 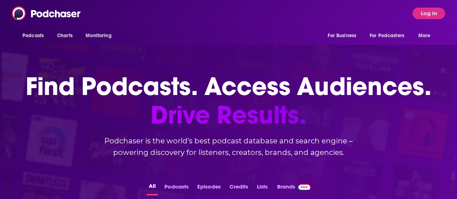 I want to click on span: Drive Results., so click(x=228, y=115).